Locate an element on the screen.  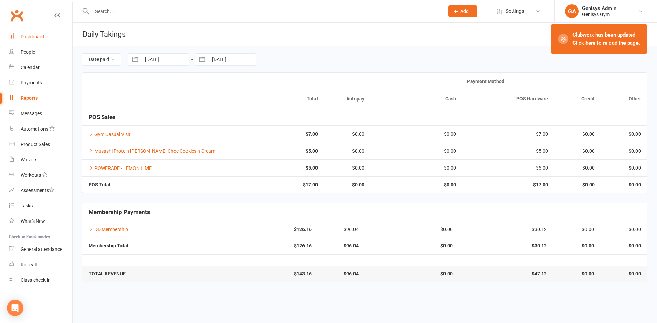
div: GA is located at coordinates (572, 11).